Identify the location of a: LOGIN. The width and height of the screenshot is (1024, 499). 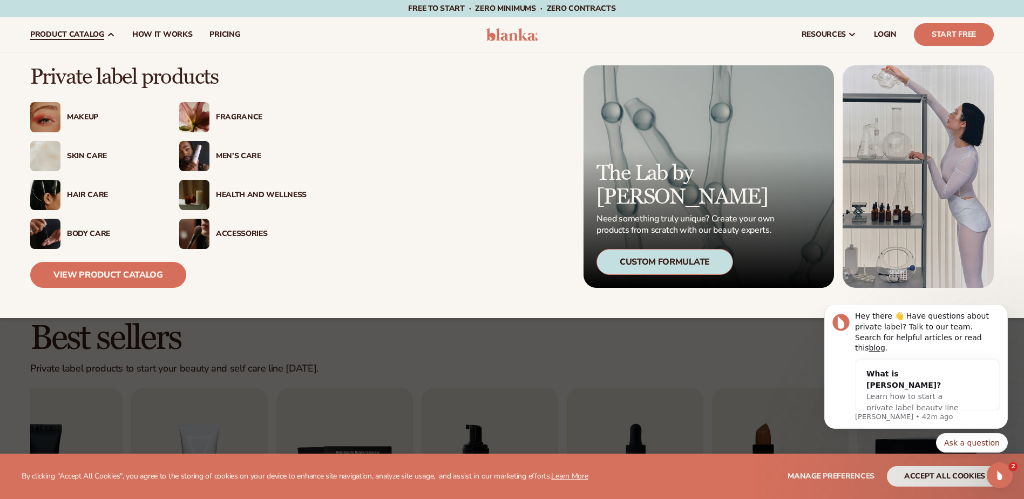
(886, 35).